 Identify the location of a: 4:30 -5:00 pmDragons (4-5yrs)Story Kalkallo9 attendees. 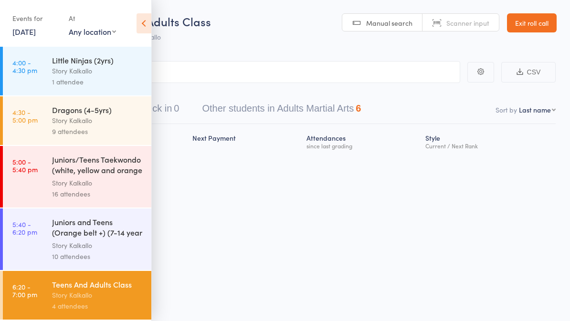
(77, 121).